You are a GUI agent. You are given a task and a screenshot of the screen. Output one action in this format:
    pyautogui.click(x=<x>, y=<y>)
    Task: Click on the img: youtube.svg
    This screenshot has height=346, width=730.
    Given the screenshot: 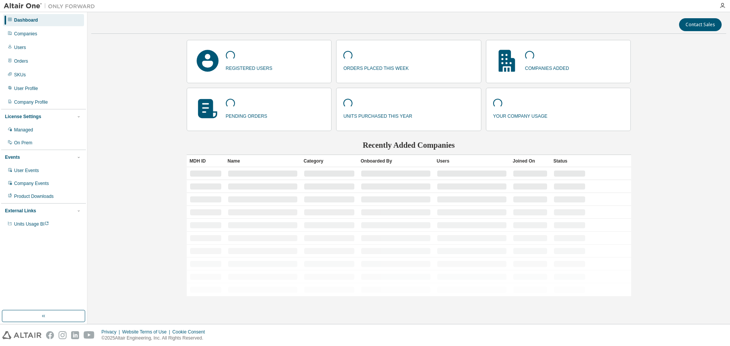 What is the action you would take?
    pyautogui.click(x=89, y=335)
    